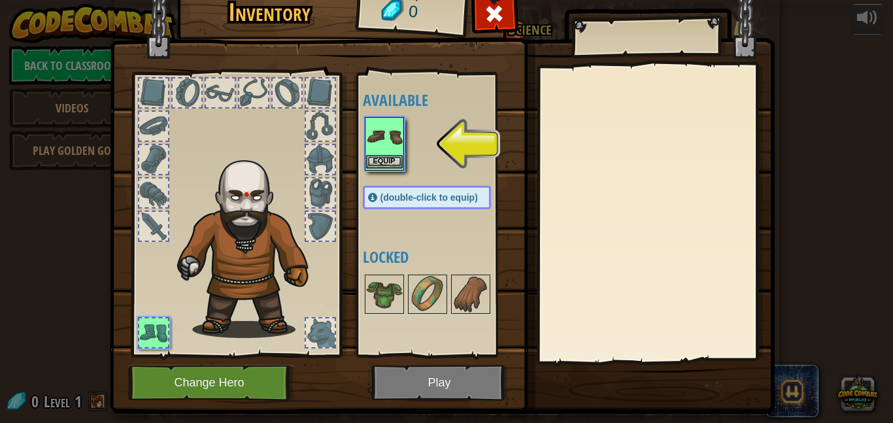 The height and width of the screenshot is (423, 893). What do you see at coordinates (250, 243) in the screenshot?
I see `img: goliath_hair.png` at bounding box center [250, 243].